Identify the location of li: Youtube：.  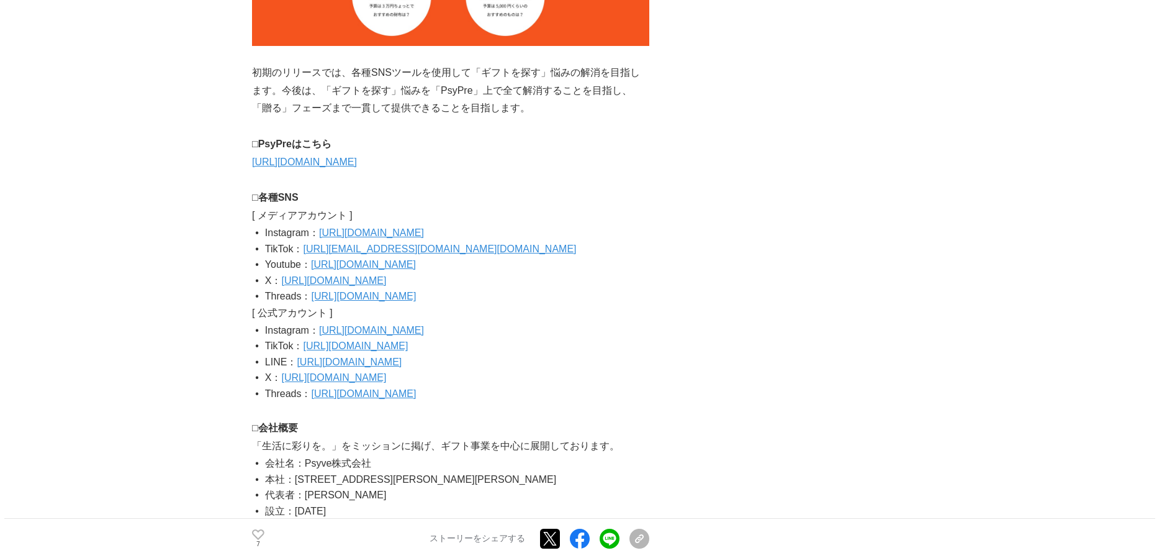
(456, 265).